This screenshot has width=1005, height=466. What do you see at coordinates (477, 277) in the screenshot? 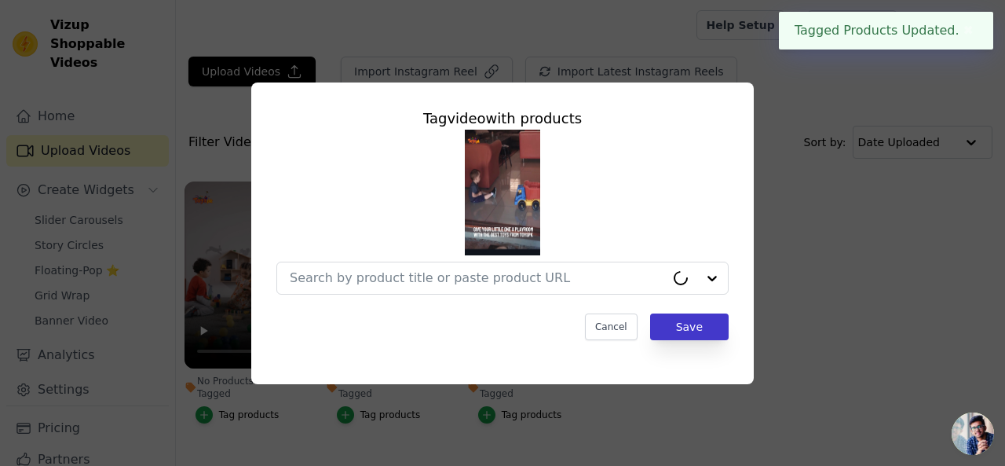
I see `input: Search by product title or paste product URL` at bounding box center [477, 277].